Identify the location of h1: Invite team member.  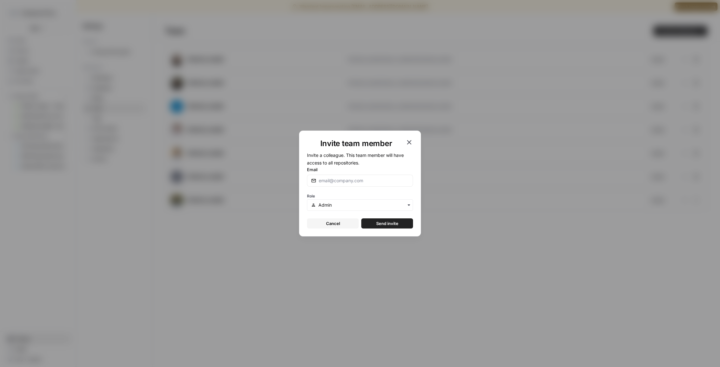
(356, 144).